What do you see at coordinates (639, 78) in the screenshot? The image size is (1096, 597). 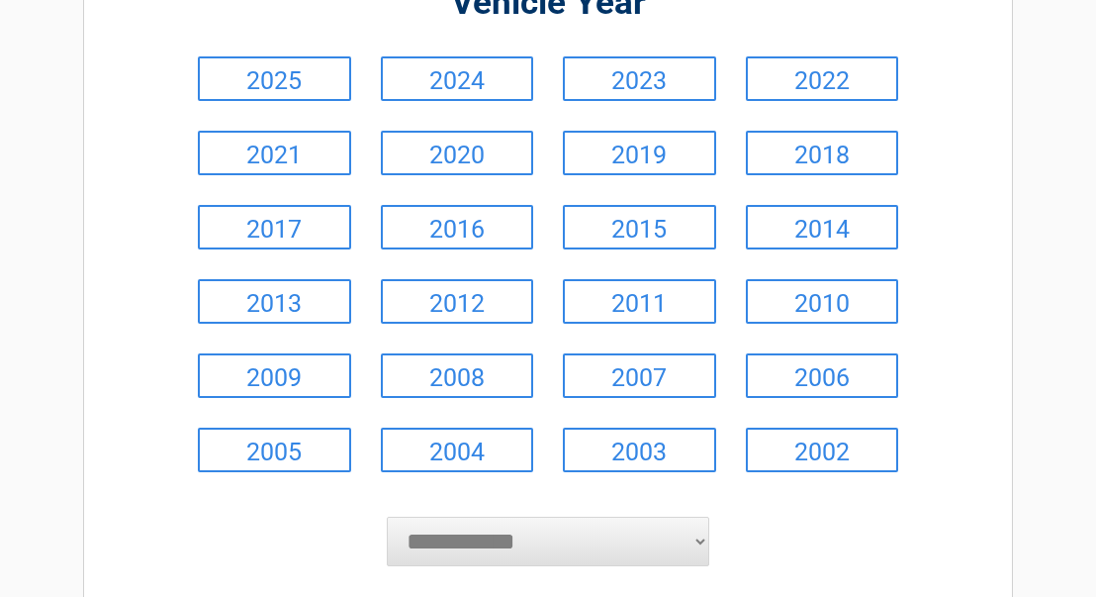 I see `a: 2023` at bounding box center [639, 78].